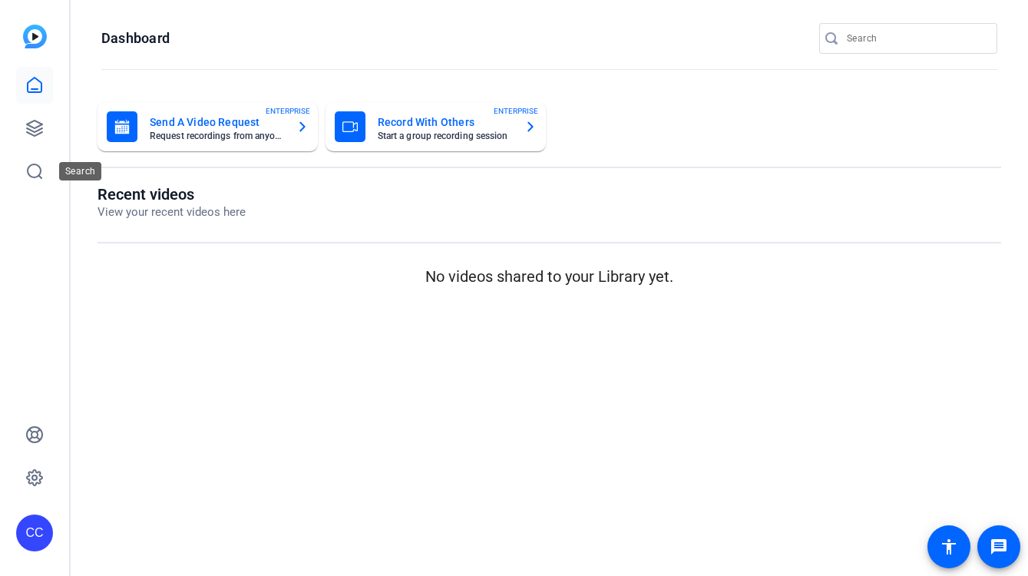  I want to click on button: Send A Video RequestRequest recordings from anyone, anywhereENTERPRISE, so click(207, 127).